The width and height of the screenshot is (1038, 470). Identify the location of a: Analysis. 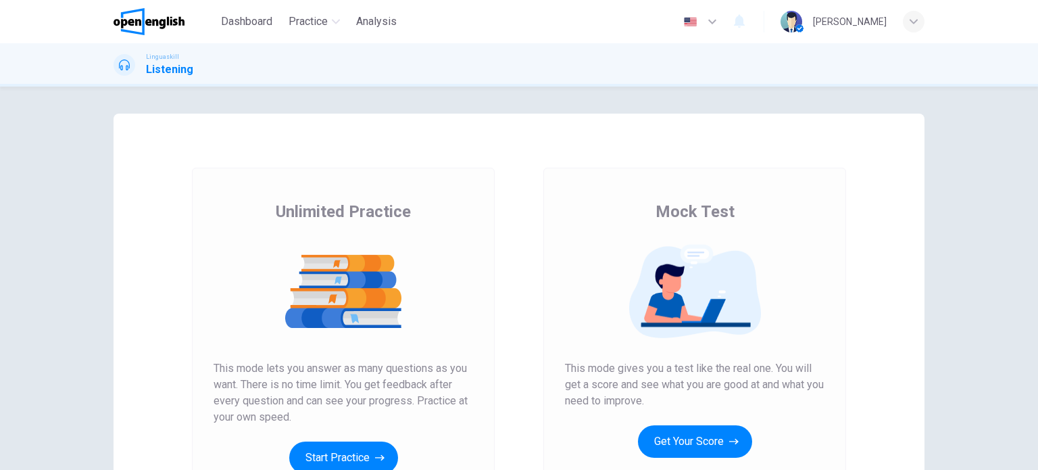
(376, 22).